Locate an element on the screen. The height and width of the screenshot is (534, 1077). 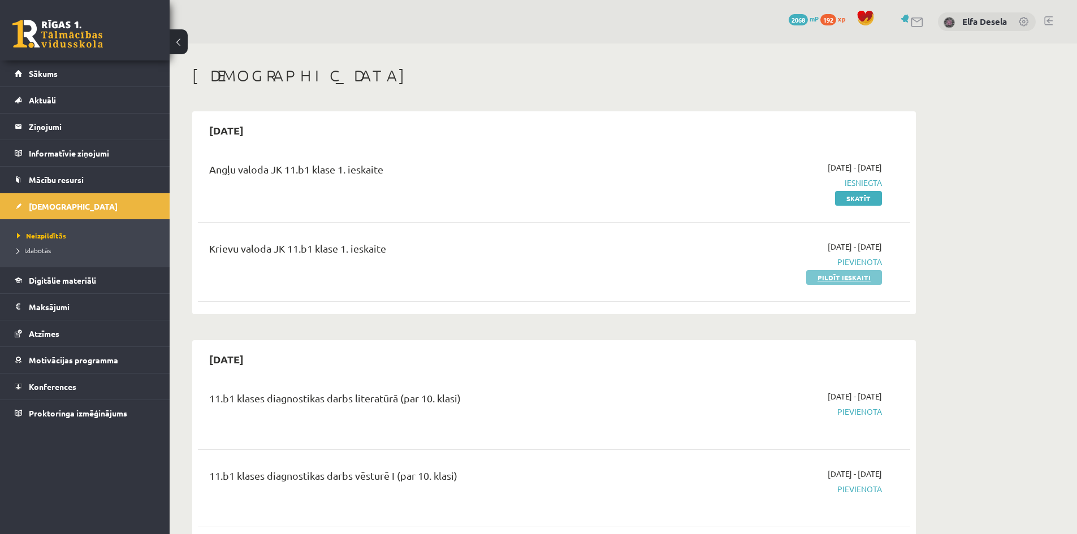
span: Proktoringa izmēģinājums is located at coordinates (78, 413).